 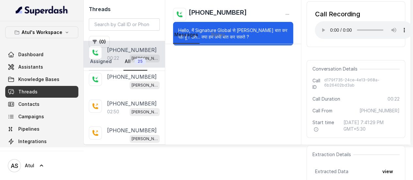 What do you see at coordinates (29, 104) in the screenshot?
I see `span: Contacts` at bounding box center [29, 104].